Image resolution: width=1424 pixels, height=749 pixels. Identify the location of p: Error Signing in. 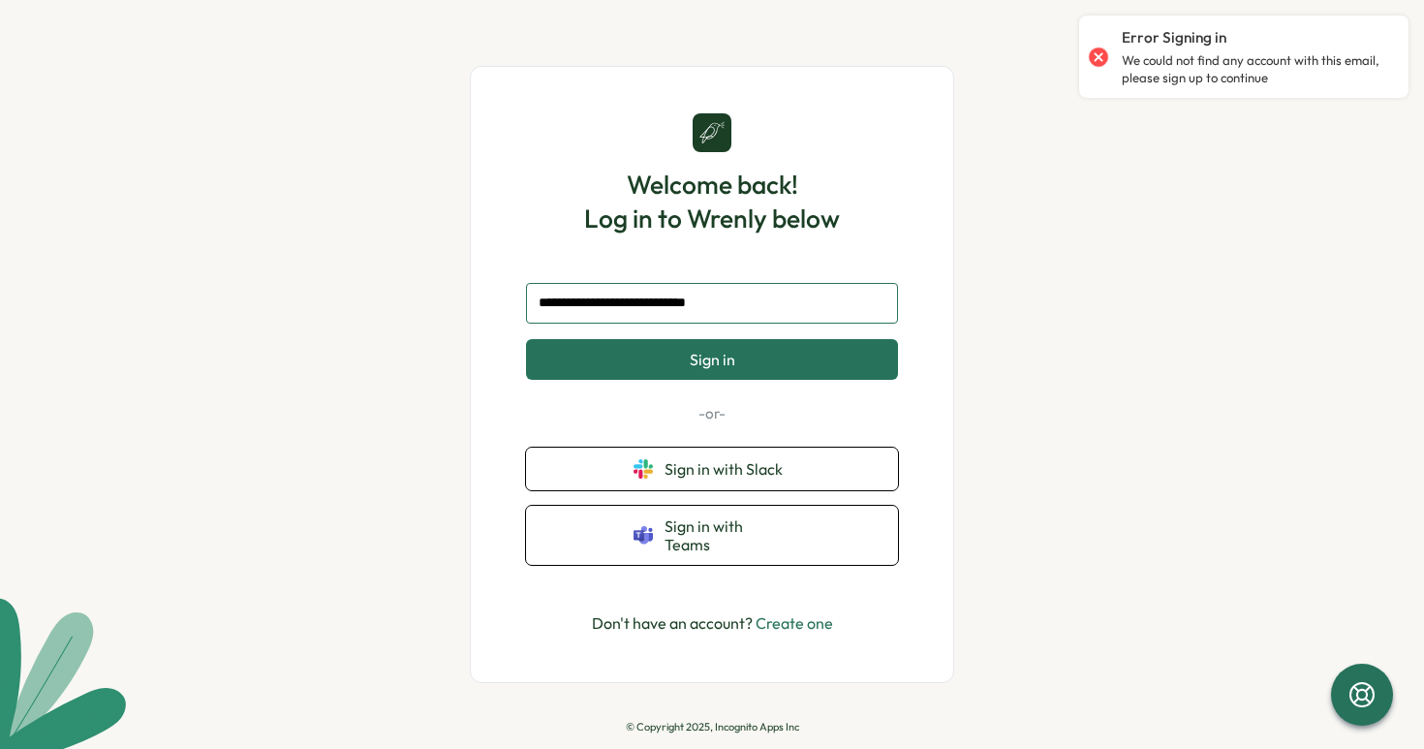
(1174, 38).